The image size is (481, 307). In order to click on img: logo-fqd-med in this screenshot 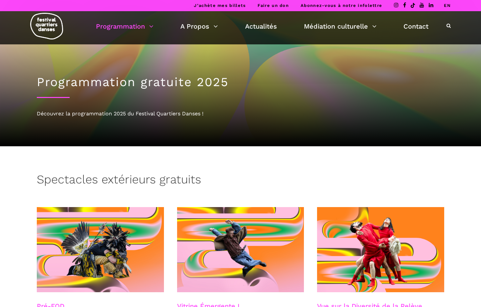, I will do `click(47, 26)`.